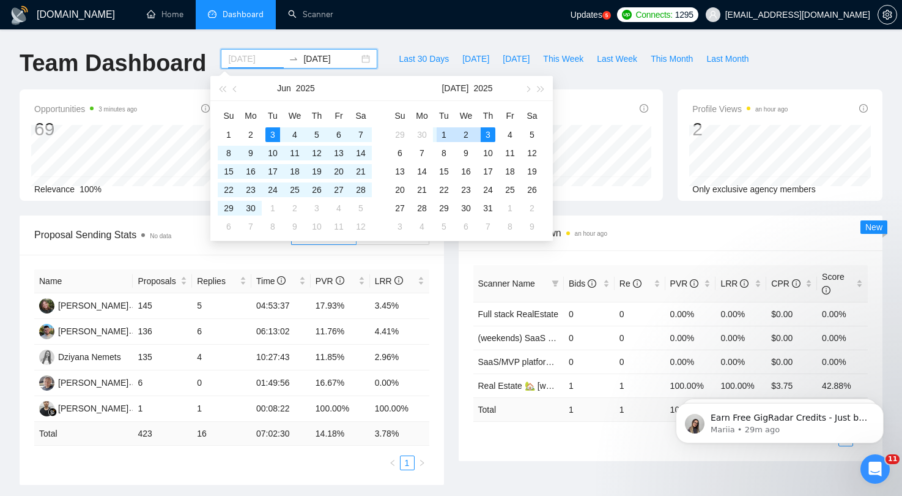 The width and height of the screenshot is (902, 496). Describe the element at coordinates (251, 171) in the screenshot. I see `div: 16` at that location.